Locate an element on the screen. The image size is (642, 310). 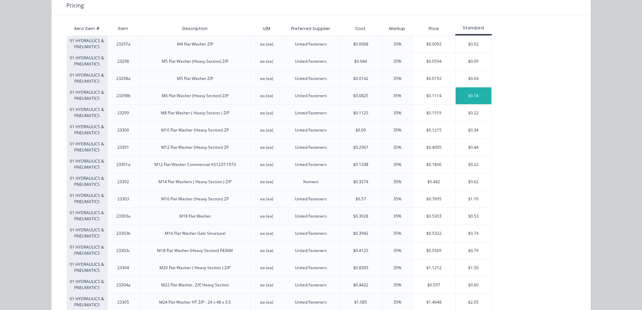
div: Markup is located at coordinates (397, 29).